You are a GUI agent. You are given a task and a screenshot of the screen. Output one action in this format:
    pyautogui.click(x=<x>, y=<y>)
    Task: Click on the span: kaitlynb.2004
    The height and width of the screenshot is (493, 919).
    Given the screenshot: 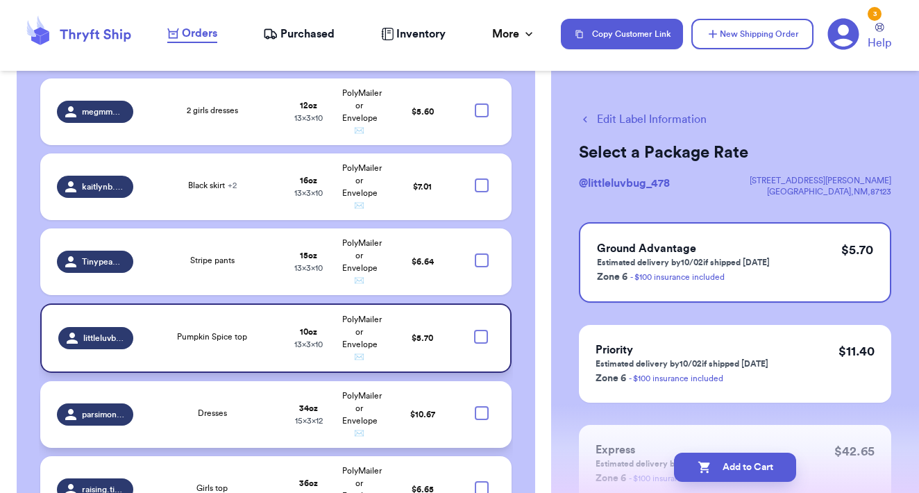 What is the action you would take?
    pyautogui.click(x=103, y=187)
    